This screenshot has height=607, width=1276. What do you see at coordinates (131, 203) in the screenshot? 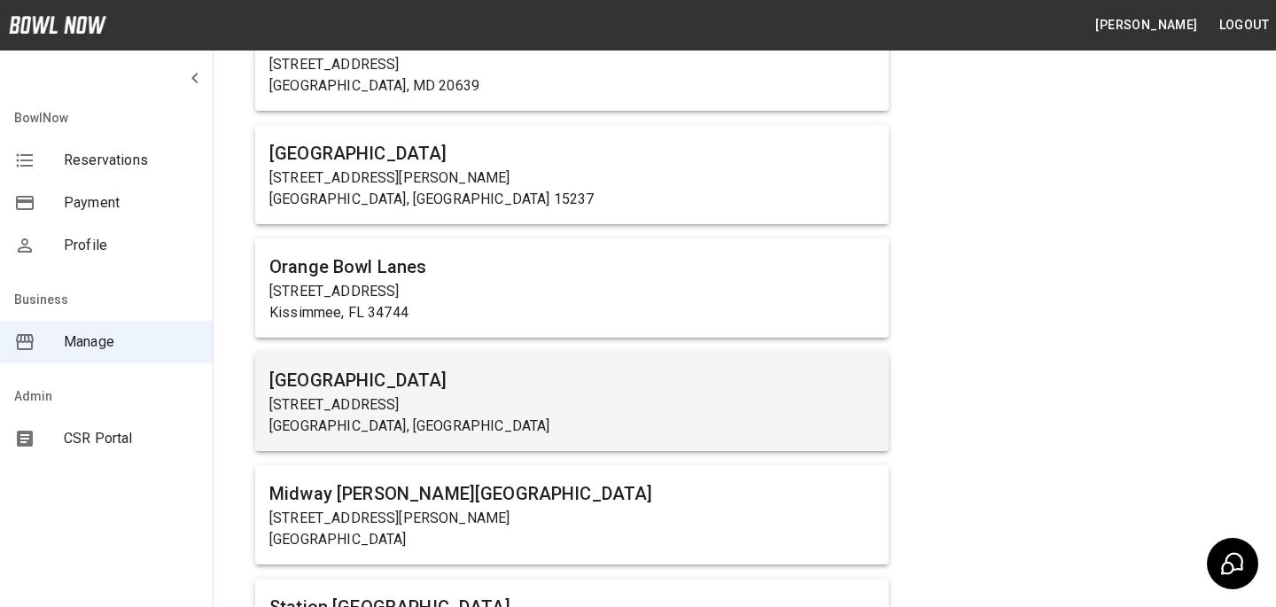
I see `span: Payment` at bounding box center [131, 203].